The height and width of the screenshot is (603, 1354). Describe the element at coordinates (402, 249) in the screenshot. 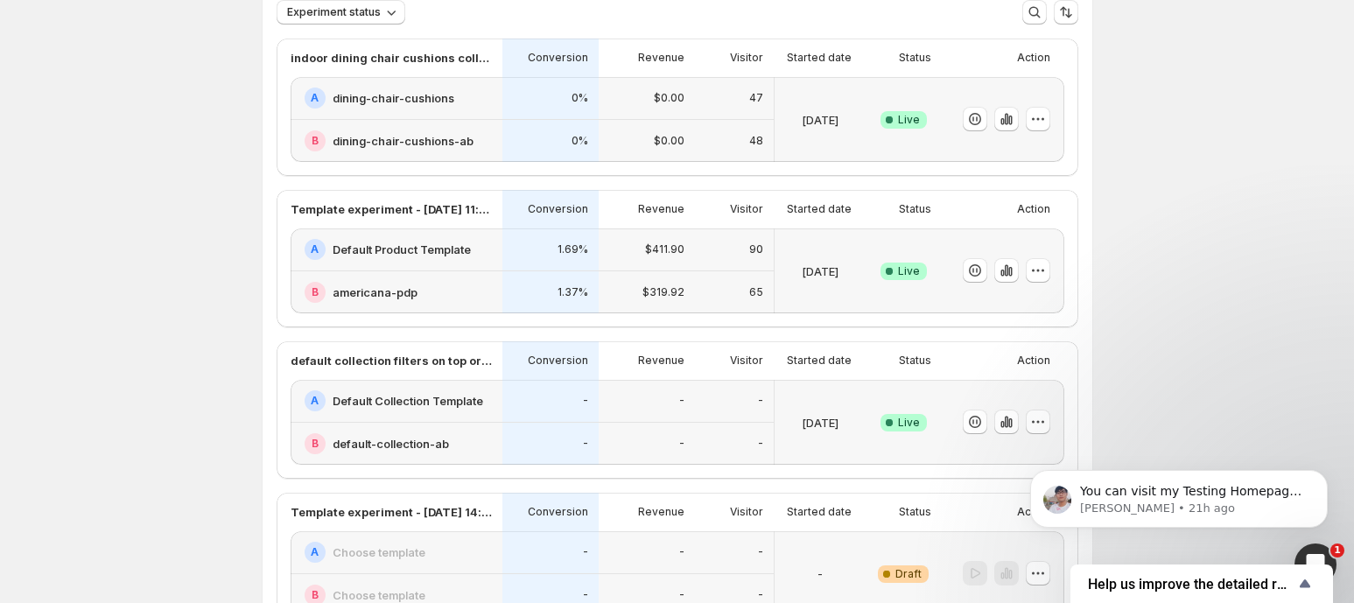

I see `h2: Default Product Template` at that location.